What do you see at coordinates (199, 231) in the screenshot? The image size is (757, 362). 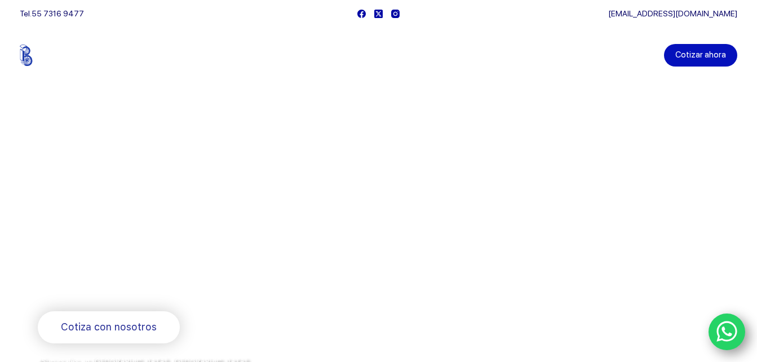 I see `span: Somos los doctores de la industria` at bounding box center [199, 231].